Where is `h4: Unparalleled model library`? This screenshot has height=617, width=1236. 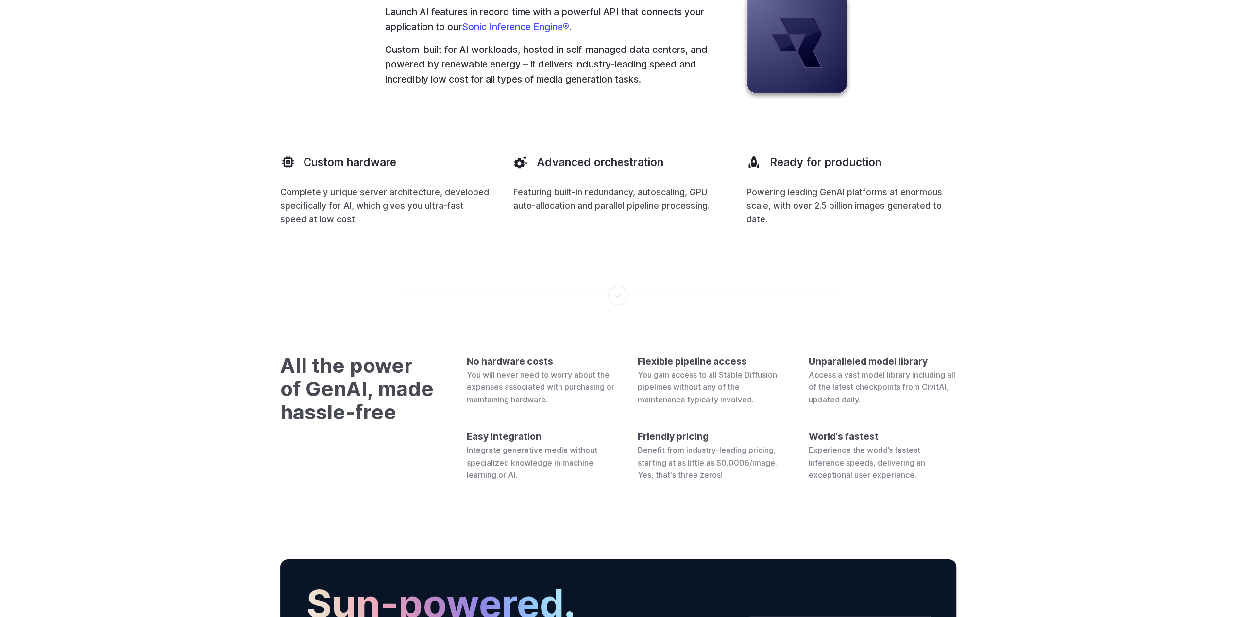 h4: Unparalleled model library is located at coordinates (882, 361).